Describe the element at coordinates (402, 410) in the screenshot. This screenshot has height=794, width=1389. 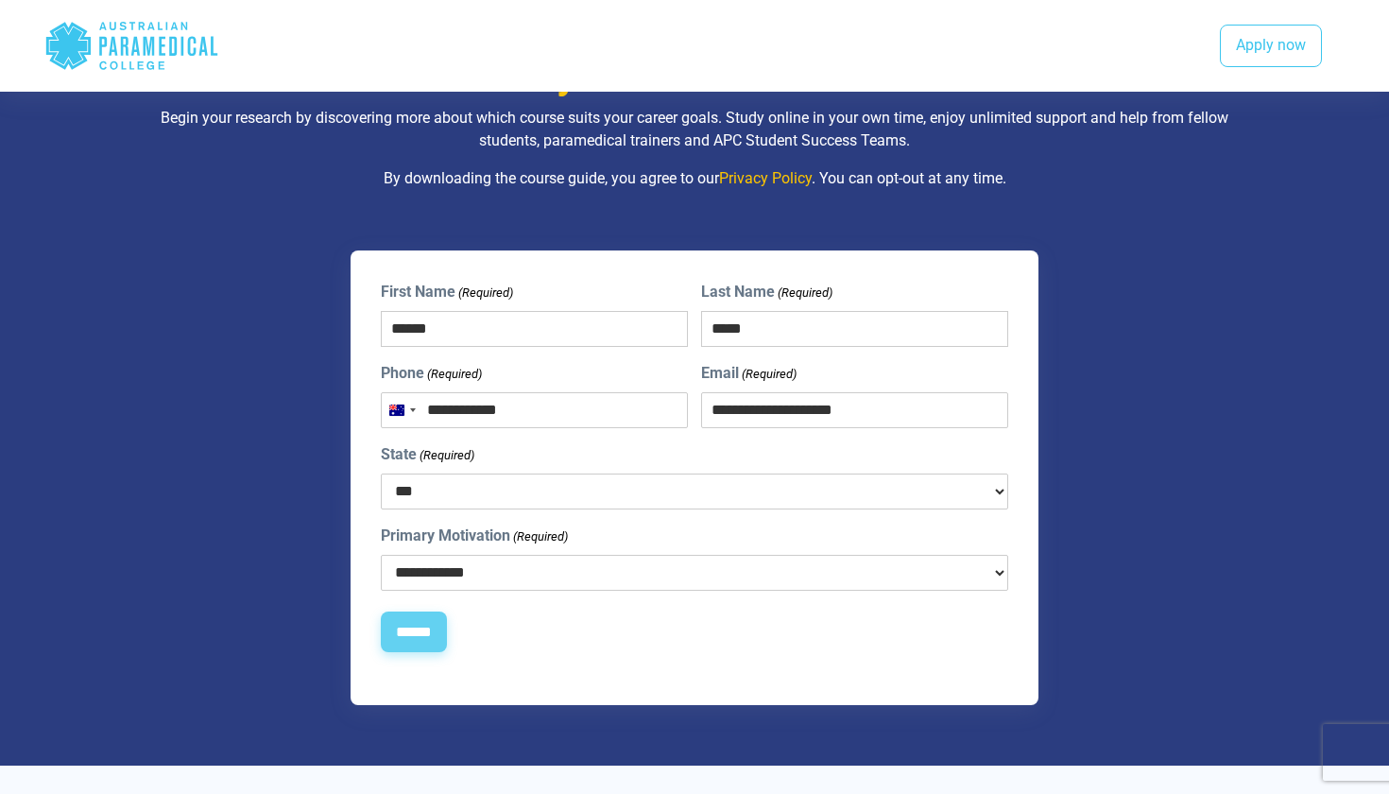
I see `button: Selected country` at that location.